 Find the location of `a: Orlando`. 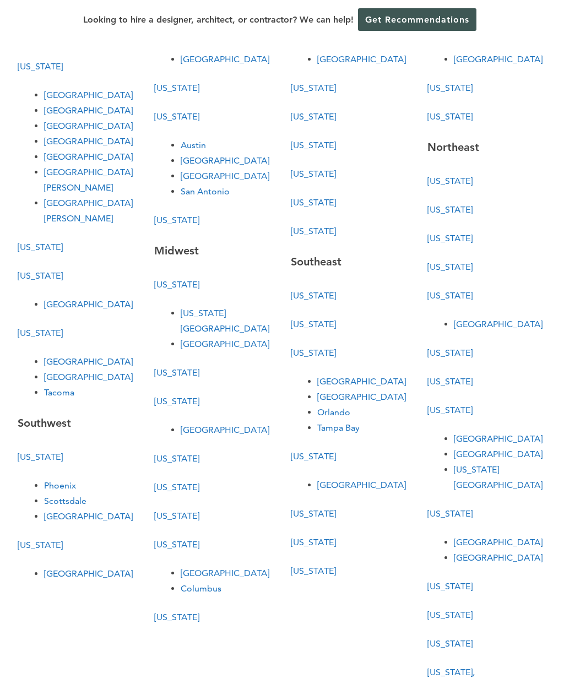

a: Orlando is located at coordinates (334, 412).